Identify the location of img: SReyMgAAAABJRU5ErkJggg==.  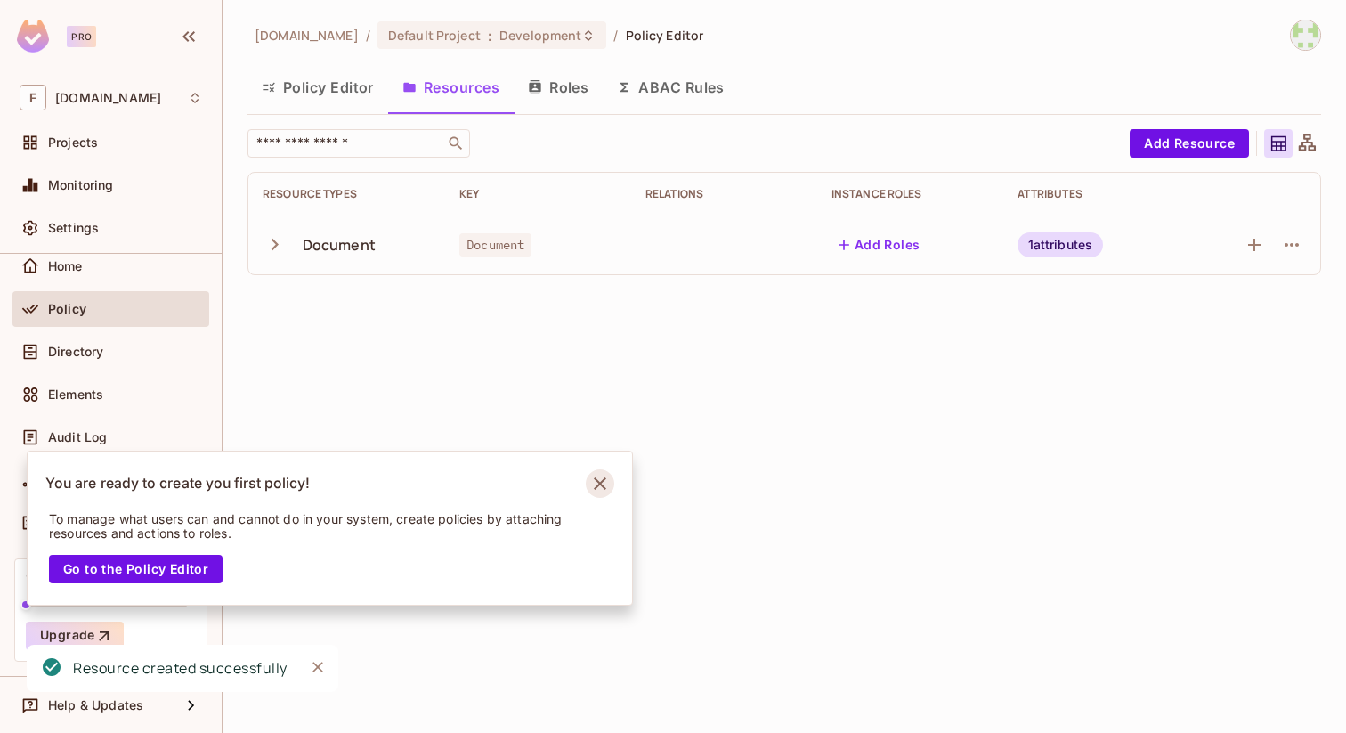
(33, 36).